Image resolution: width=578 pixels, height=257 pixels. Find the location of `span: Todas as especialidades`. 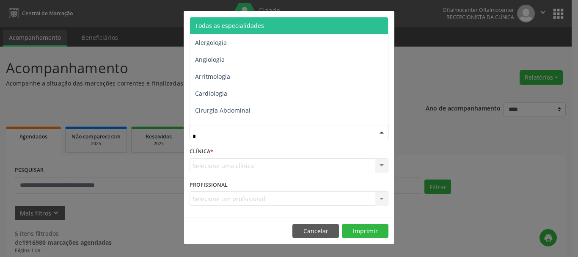

span: Todas as especialidades is located at coordinates (229, 25).